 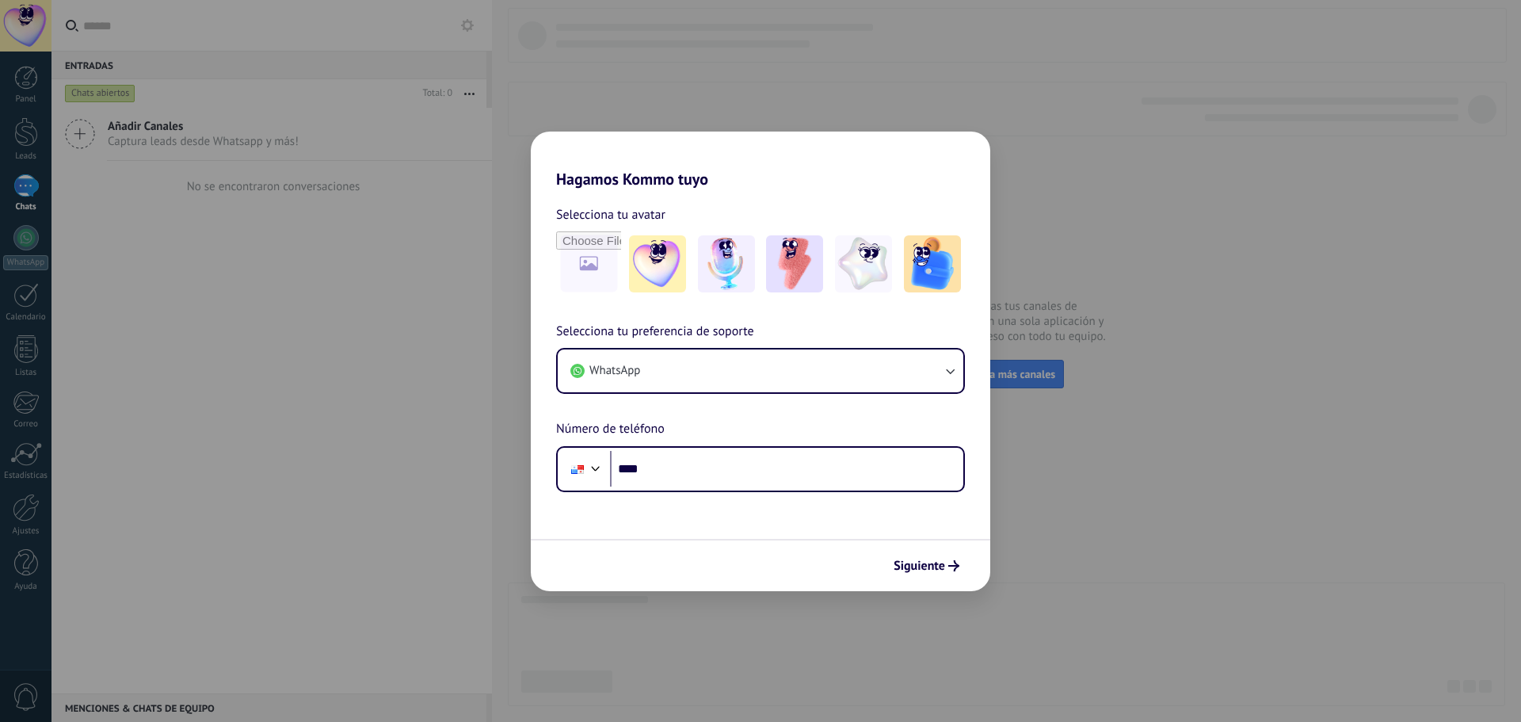 What do you see at coordinates (726, 264) in the screenshot?
I see `img: -2.jpeg` at bounding box center [726, 264].